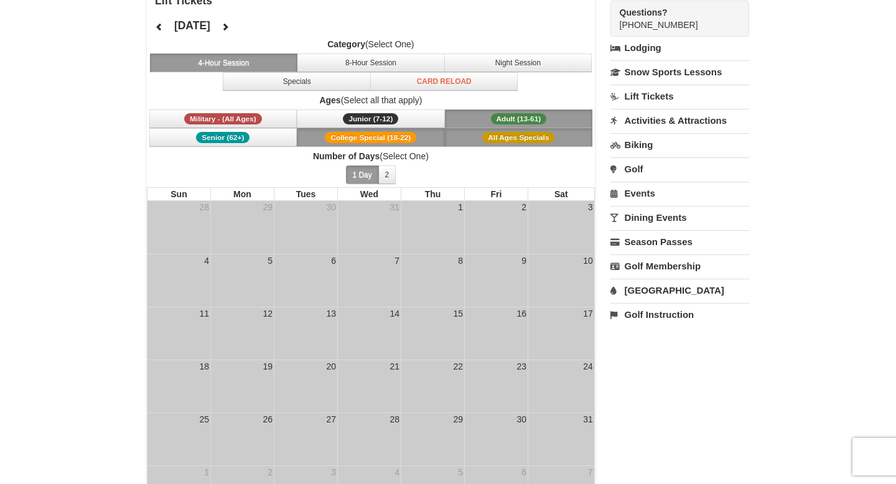  I want to click on a: Biking, so click(679, 144).